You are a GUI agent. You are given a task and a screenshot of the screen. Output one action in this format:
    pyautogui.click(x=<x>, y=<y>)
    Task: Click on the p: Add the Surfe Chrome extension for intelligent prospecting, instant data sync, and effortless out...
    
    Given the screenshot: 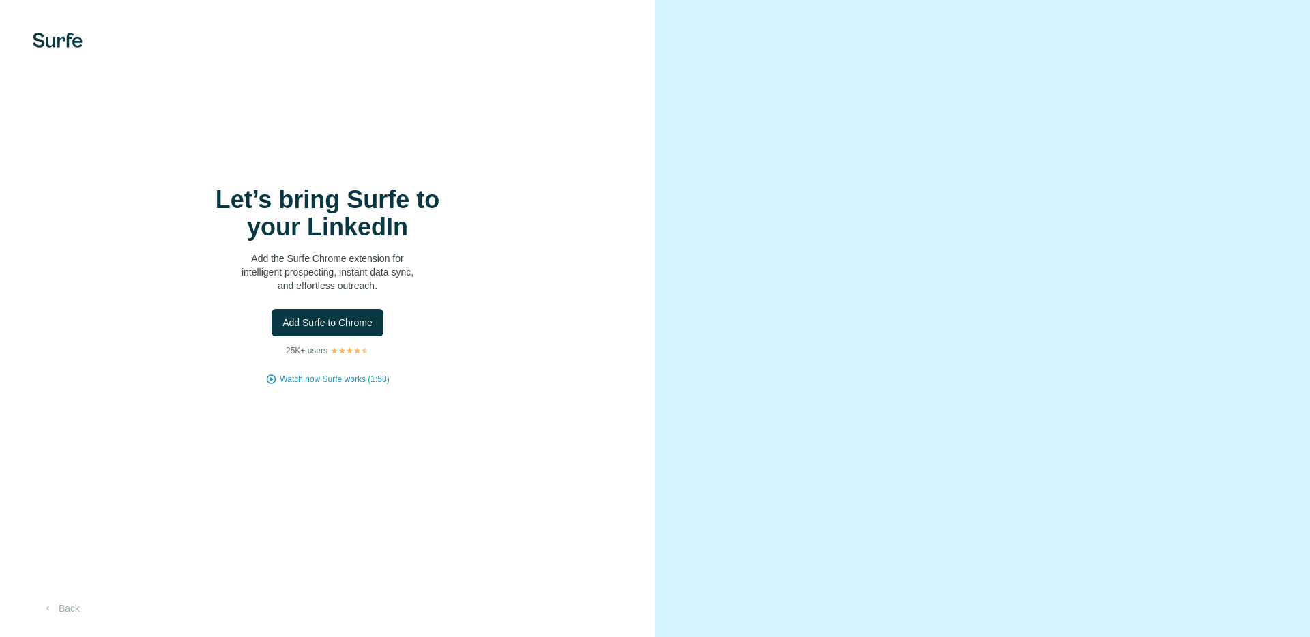 What is the action you would take?
    pyautogui.click(x=327, y=272)
    